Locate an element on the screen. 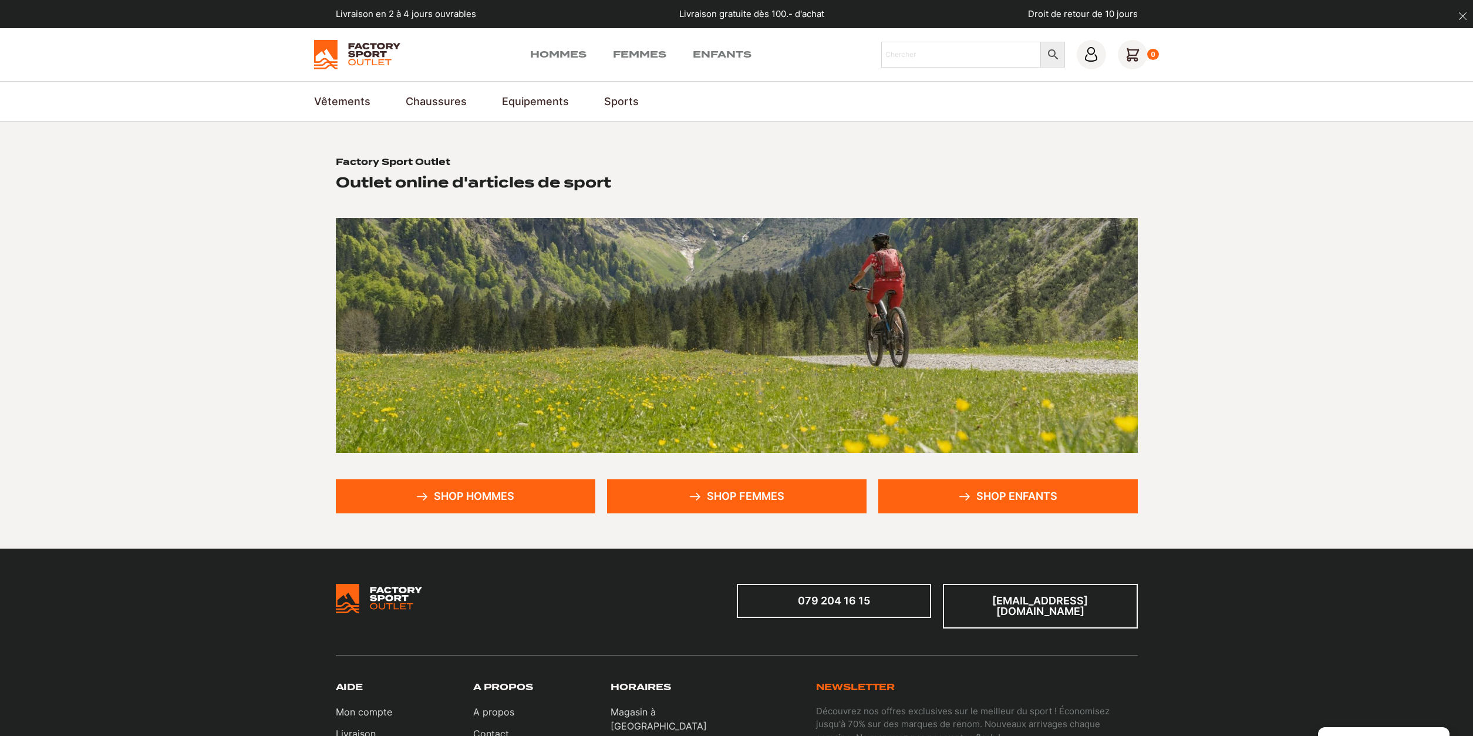 The width and height of the screenshot is (1473, 736). button: dismiss is located at coordinates (1463, 16).